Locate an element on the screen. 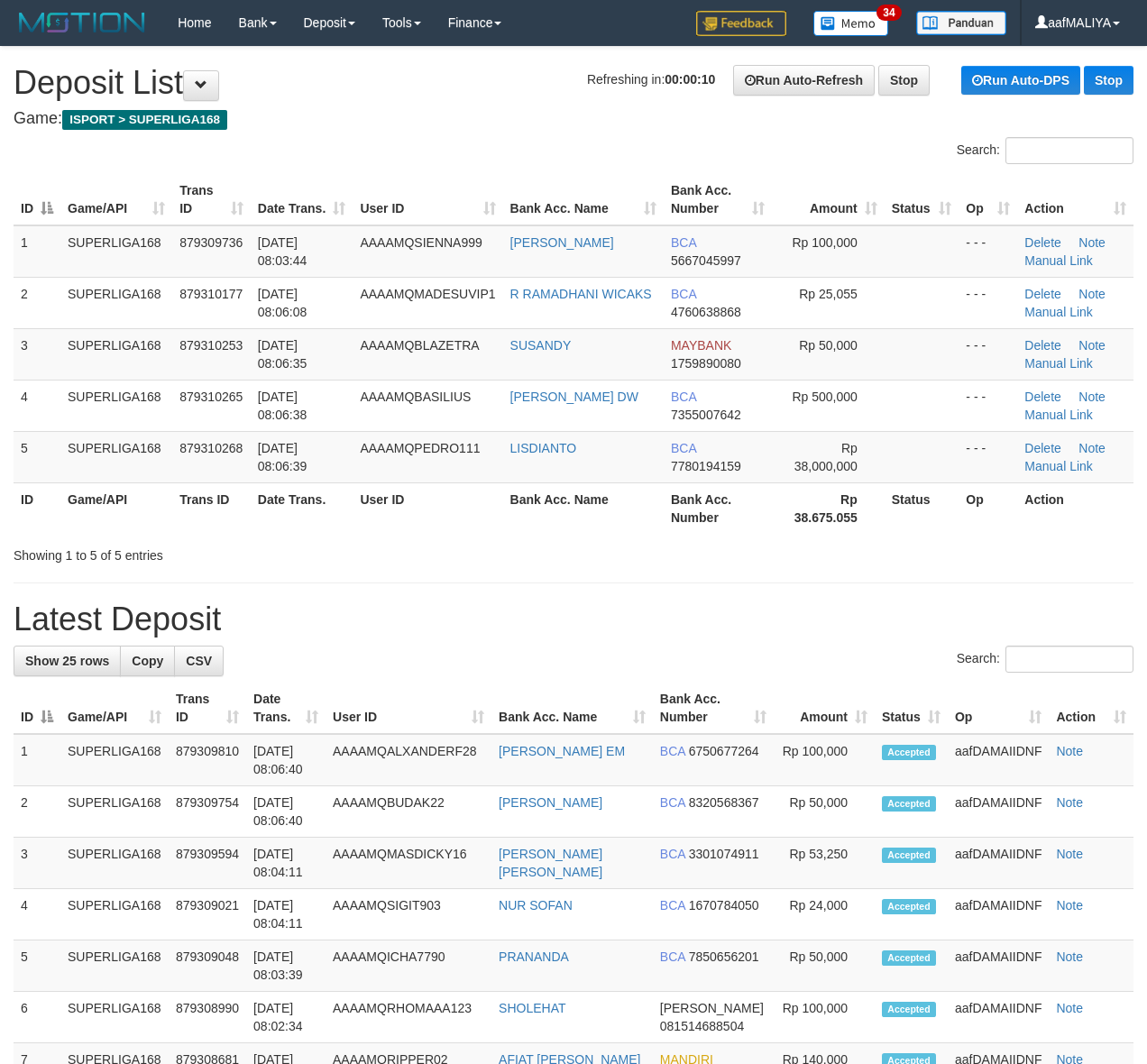 The height and width of the screenshot is (1064, 1147). input: Search: is located at coordinates (1069, 150).